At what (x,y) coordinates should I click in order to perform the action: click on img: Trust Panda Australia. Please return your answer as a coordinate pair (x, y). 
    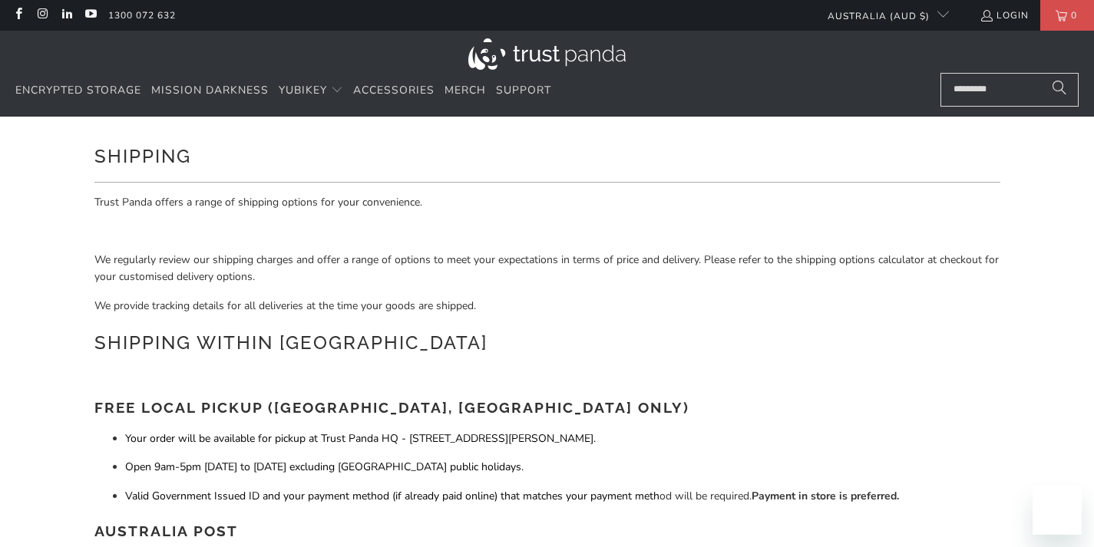
    Looking at the image, I should click on (547, 54).